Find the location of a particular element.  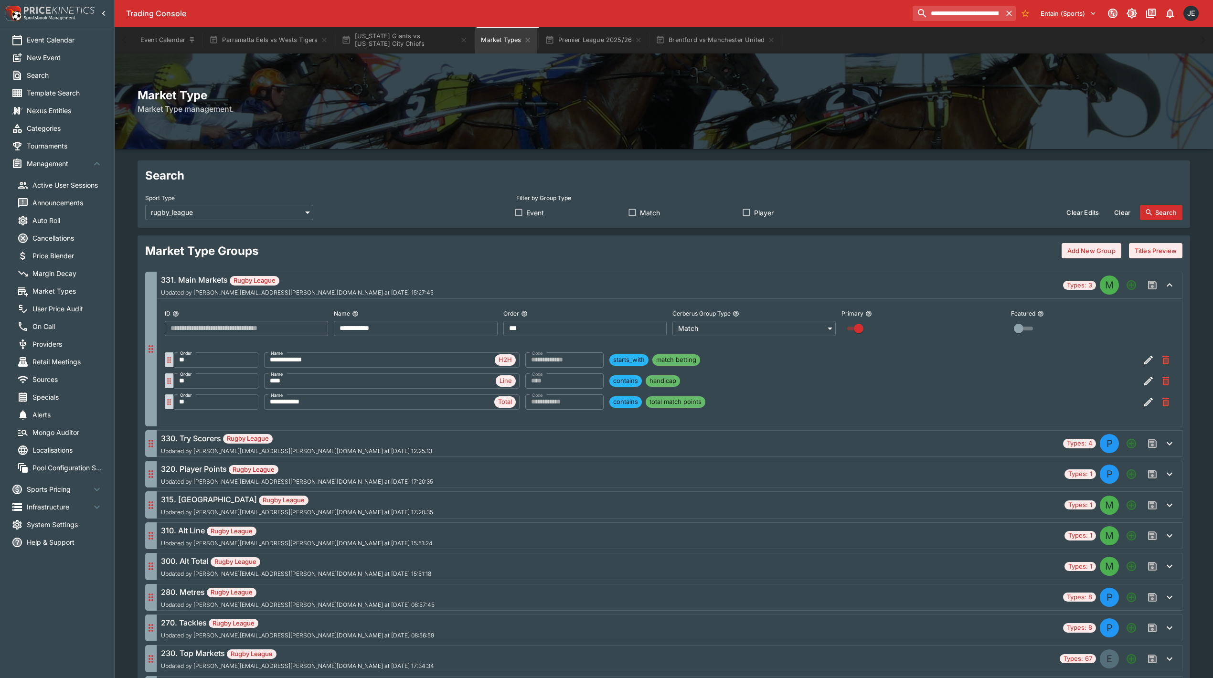

input: search is located at coordinates (957, 13).